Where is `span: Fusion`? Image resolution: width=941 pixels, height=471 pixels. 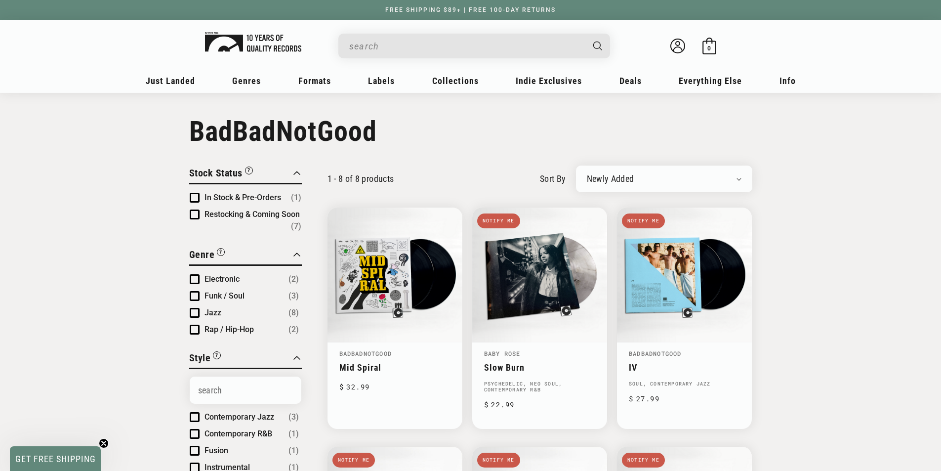 span: Fusion is located at coordinates (216, 450).